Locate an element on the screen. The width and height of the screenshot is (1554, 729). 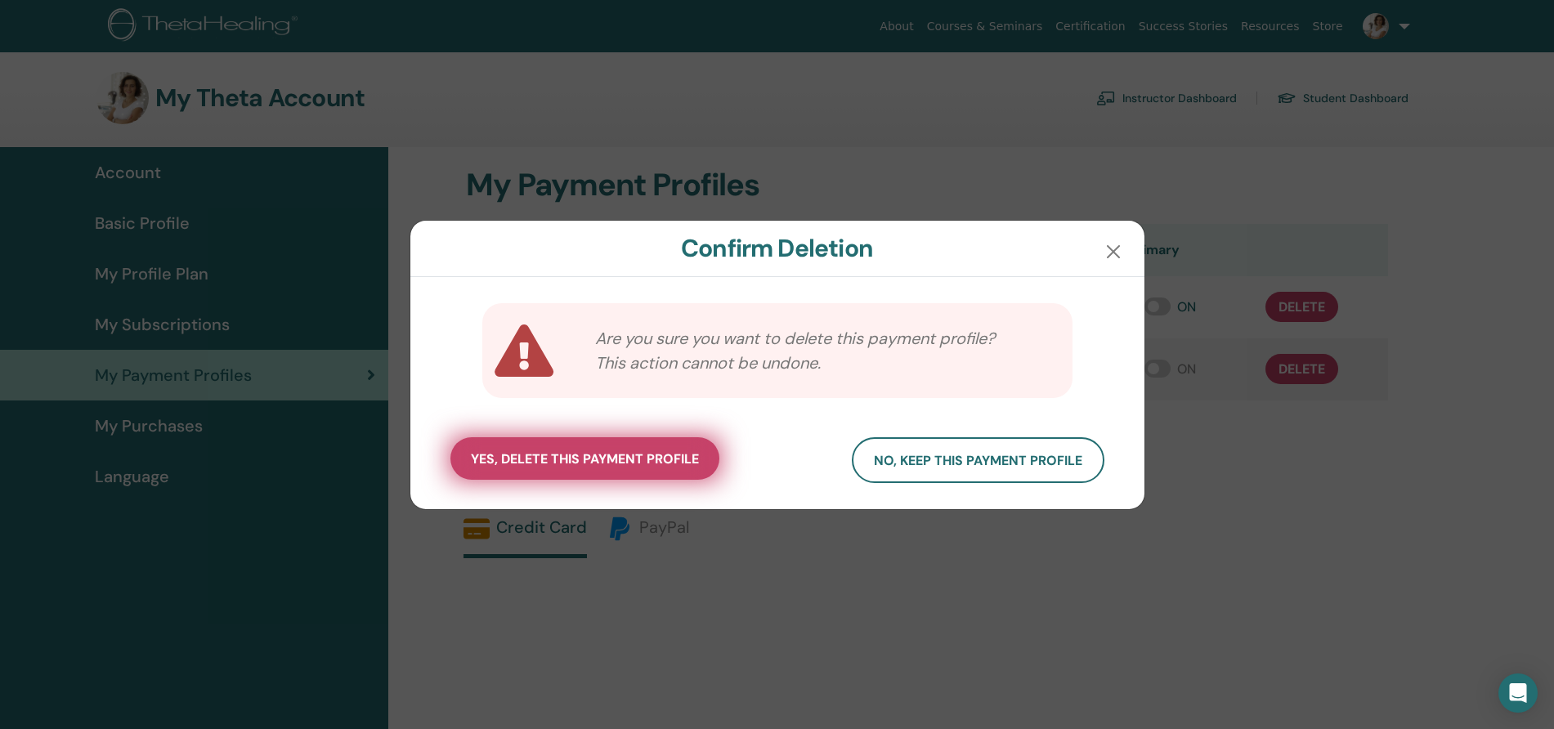
p: Are you sure you want to delete this payment profile? This action cannot be undone. is located at coordinates (809, 351).